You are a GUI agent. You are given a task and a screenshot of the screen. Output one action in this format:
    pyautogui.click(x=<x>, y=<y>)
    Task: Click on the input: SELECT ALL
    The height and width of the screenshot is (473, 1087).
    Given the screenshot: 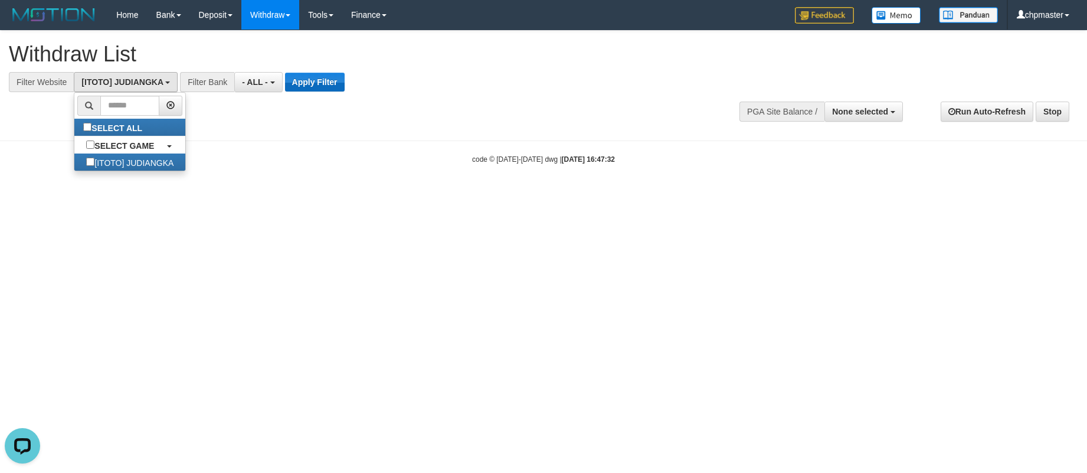 What is the action you would take?
    pyautogui.click(x=87, y=127)
    